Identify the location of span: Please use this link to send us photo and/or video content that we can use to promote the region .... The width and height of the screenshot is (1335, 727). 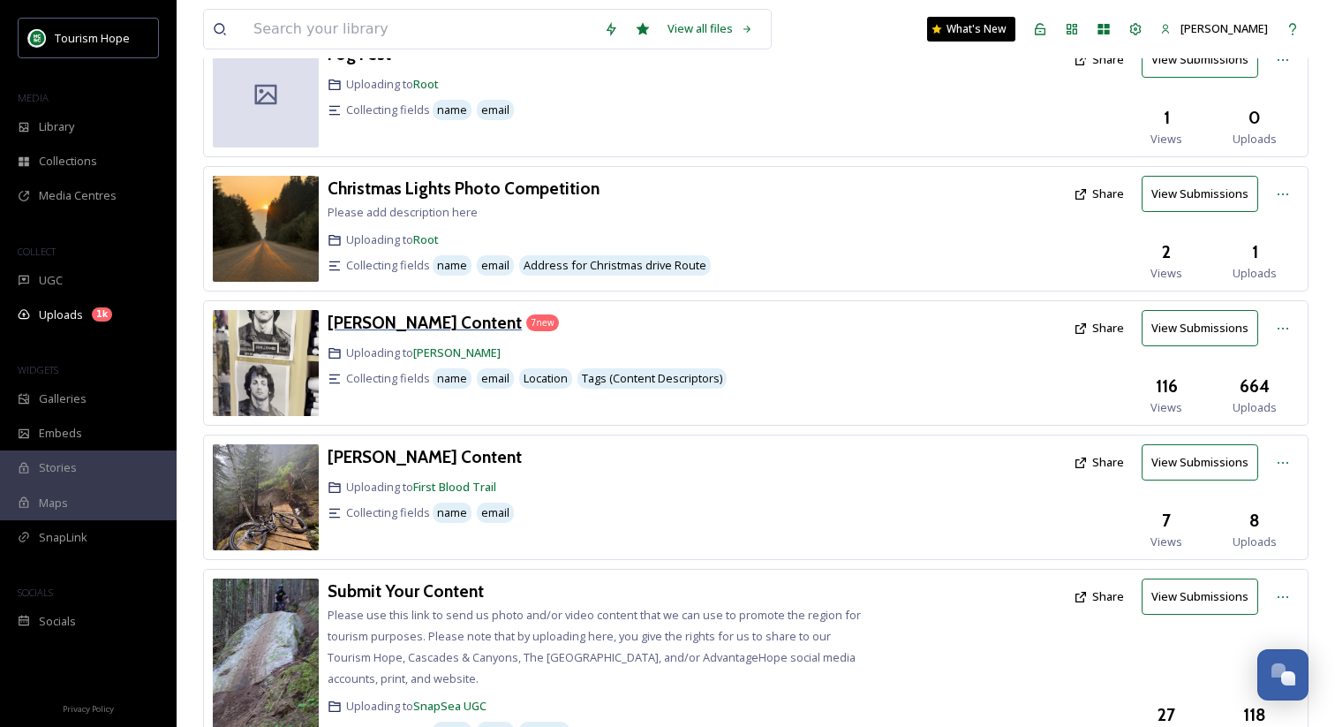
(594, 646).